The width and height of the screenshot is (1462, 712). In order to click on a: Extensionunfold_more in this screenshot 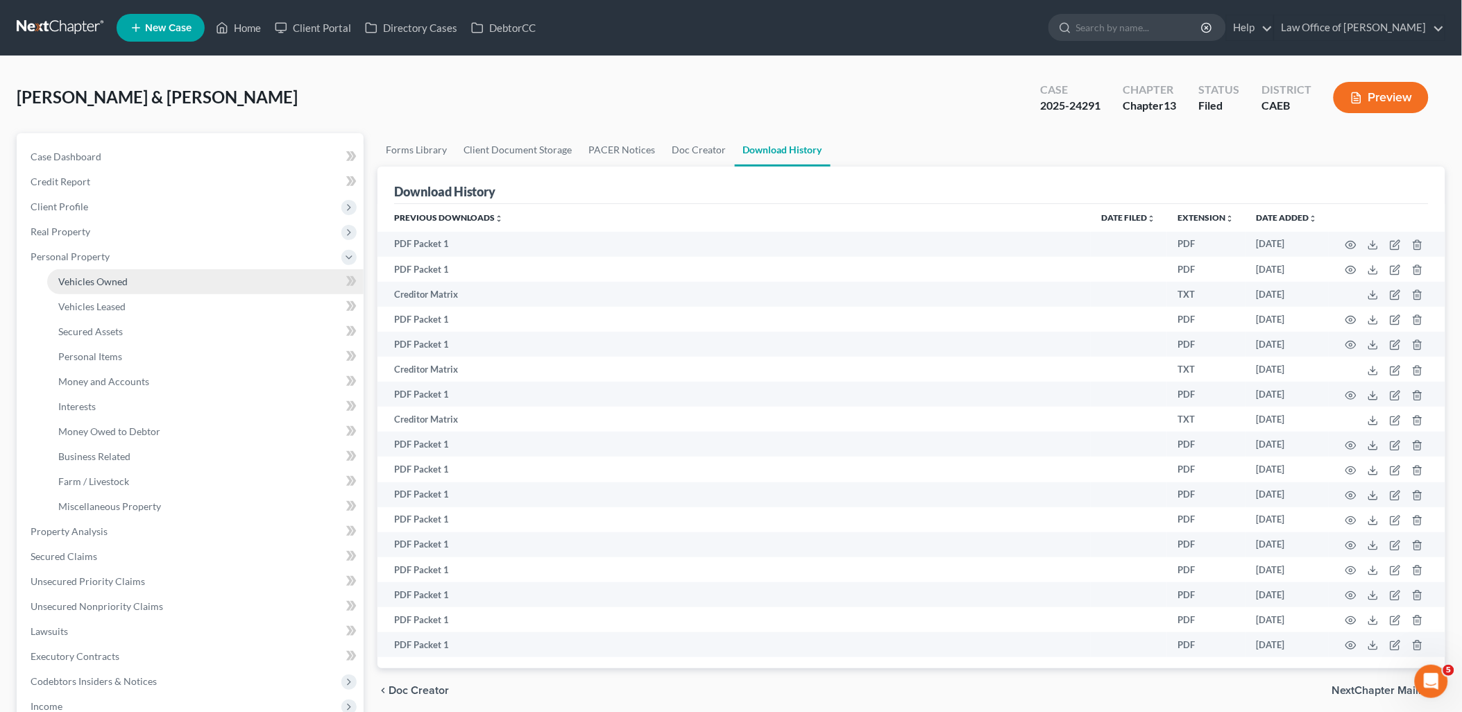, I will do `click(1206, 217)`.